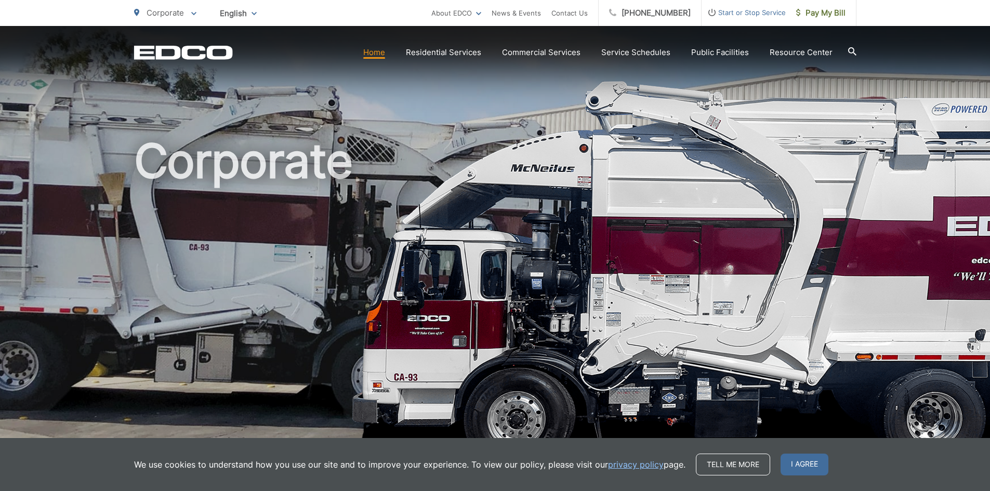 The width and height of the screenshot is (990, 491). I want to click on a: About EDCO, so click(456, 13).